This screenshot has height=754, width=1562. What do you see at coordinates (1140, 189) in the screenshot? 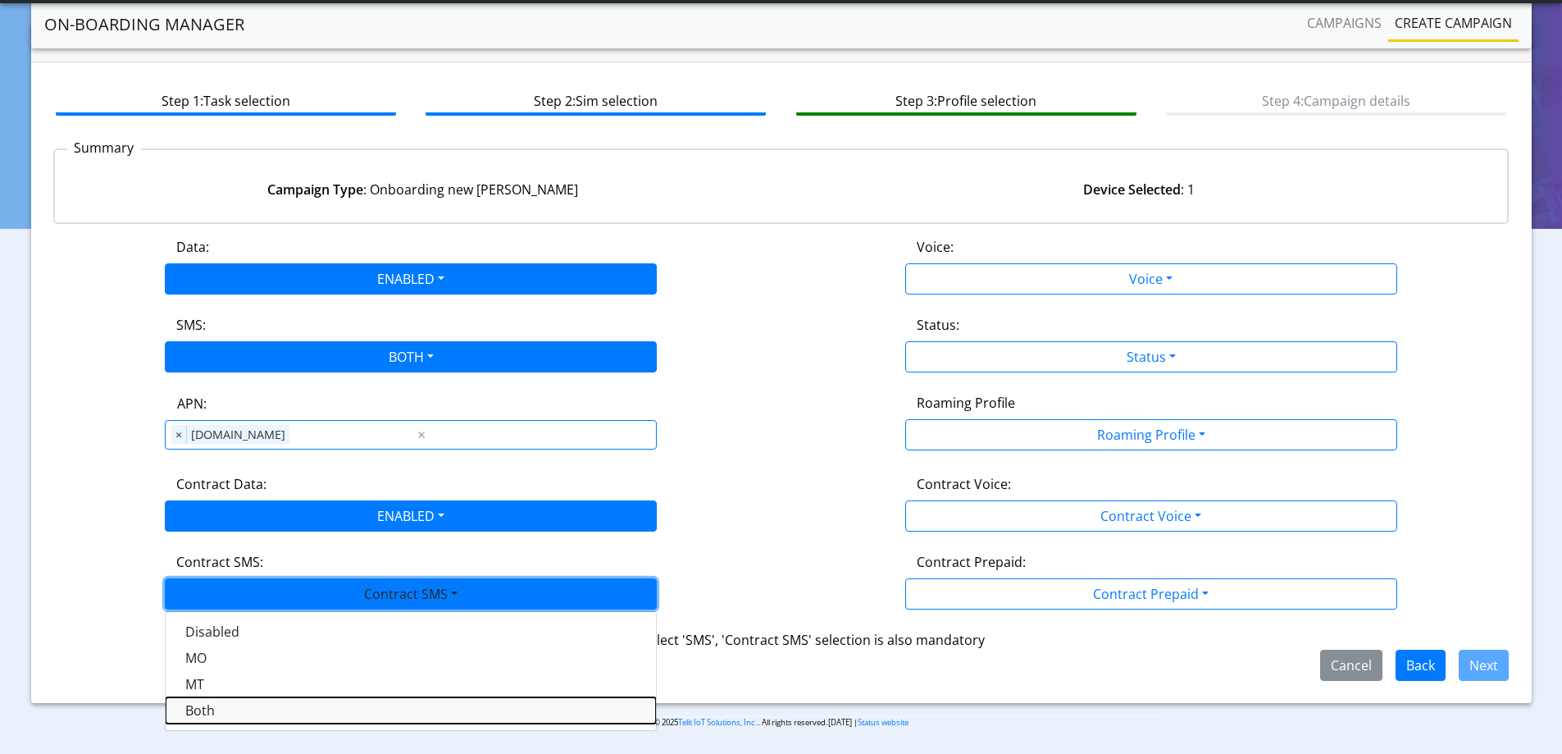
I see `div: : 1` at bounding box center [1140, 189].